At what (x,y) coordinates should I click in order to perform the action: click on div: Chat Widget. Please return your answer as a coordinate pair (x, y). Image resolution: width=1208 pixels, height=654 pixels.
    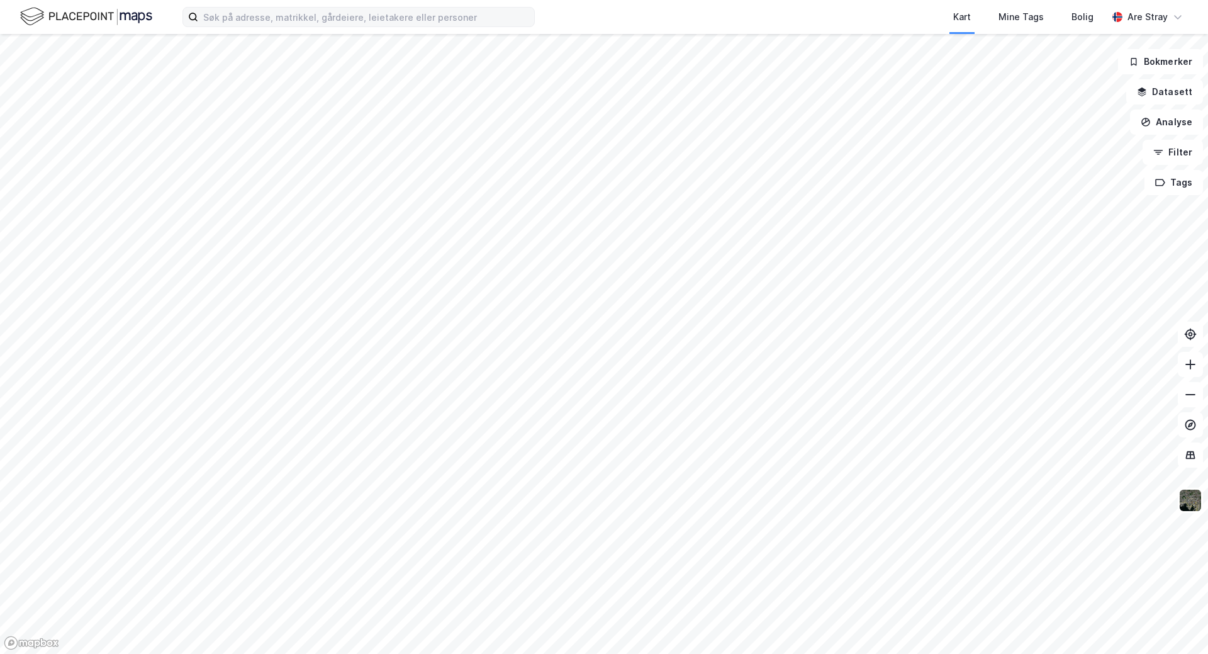
    Looking at the image, I should click on (1176, 623).